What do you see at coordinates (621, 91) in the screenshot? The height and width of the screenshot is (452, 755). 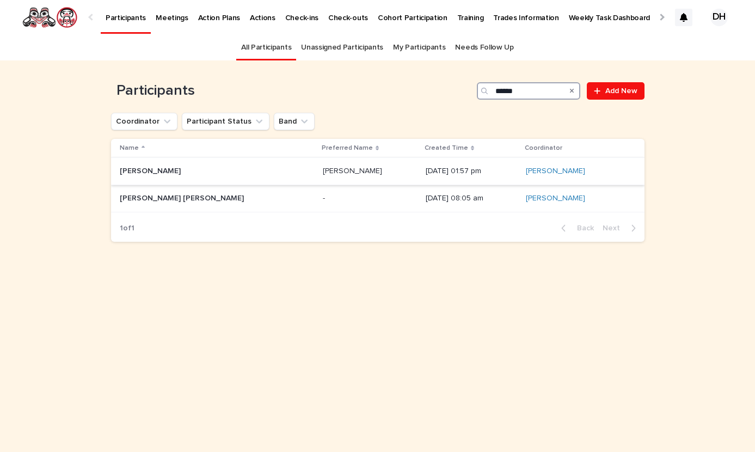 I see `span: Add New` at bounding box center [621, 91].